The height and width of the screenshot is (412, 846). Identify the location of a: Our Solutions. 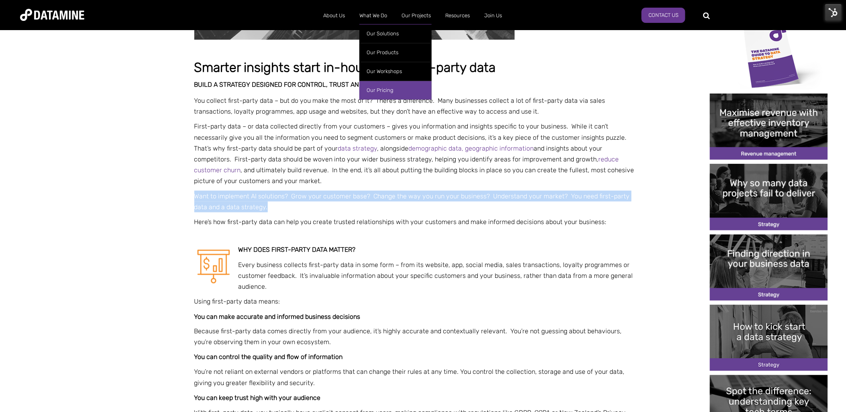
(395, 33).